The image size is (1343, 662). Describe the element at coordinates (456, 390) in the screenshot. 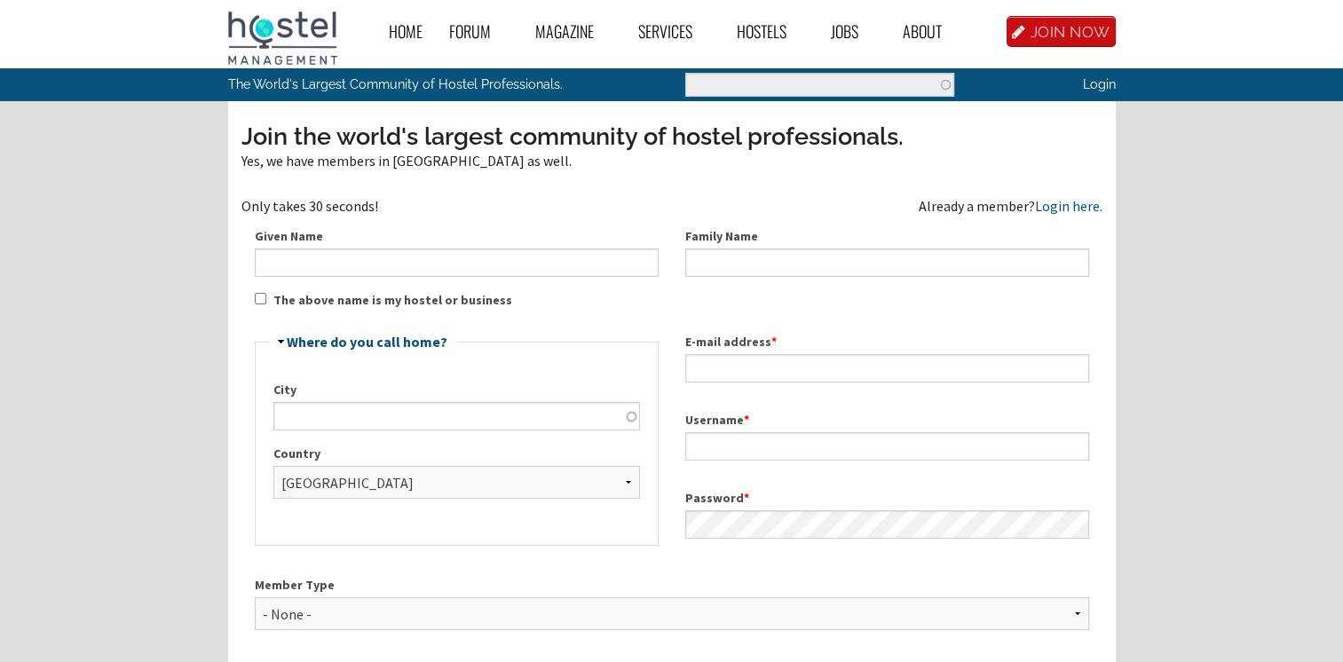

I see `label: City` at that location.